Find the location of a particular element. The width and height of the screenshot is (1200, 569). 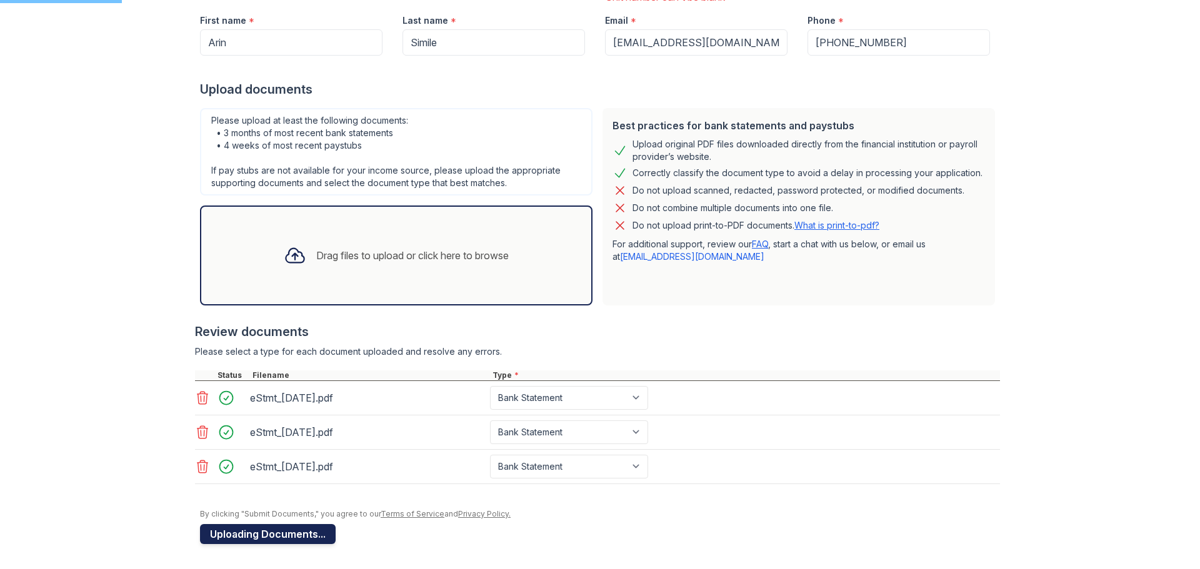

label: First name is located at coordinates (223, 21).